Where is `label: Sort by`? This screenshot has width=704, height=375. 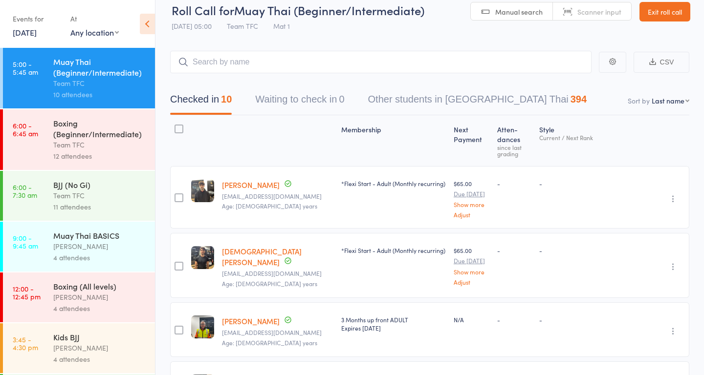 label: Sort by is located at coordinates (638, 101).